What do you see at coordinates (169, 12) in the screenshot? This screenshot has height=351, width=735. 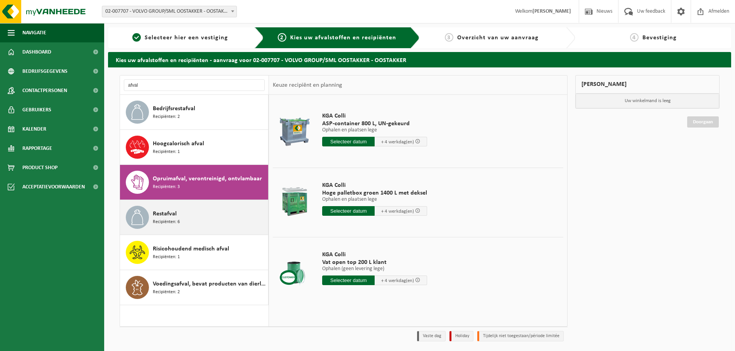 I see `span: 02-007707 - VOLVO GROUP/SML OOSTAKKER - OOSTAKKER` at bounding box center [169, 12].